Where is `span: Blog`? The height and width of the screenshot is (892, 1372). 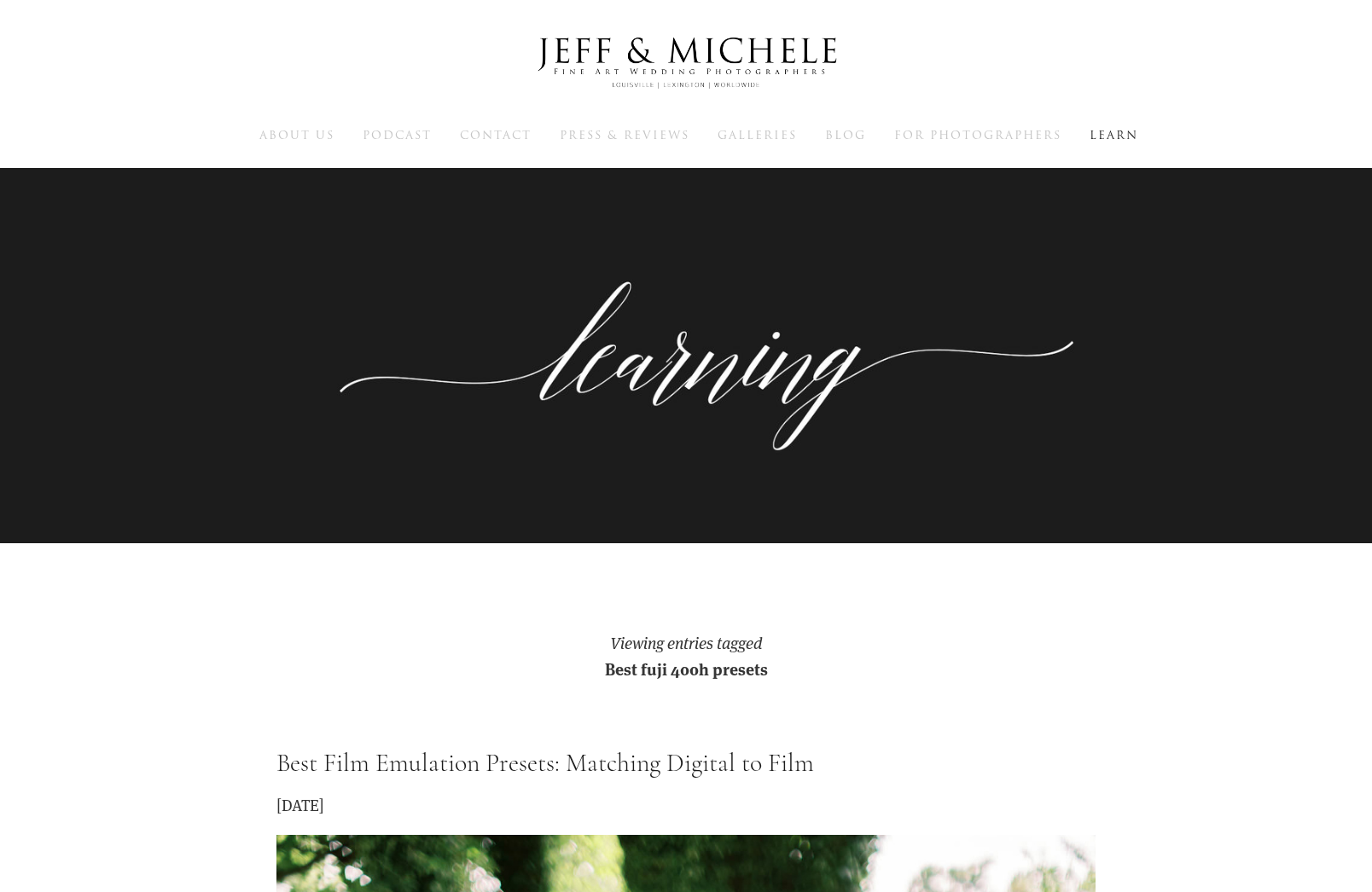
span: Blog is located at coordinates (845, 135).